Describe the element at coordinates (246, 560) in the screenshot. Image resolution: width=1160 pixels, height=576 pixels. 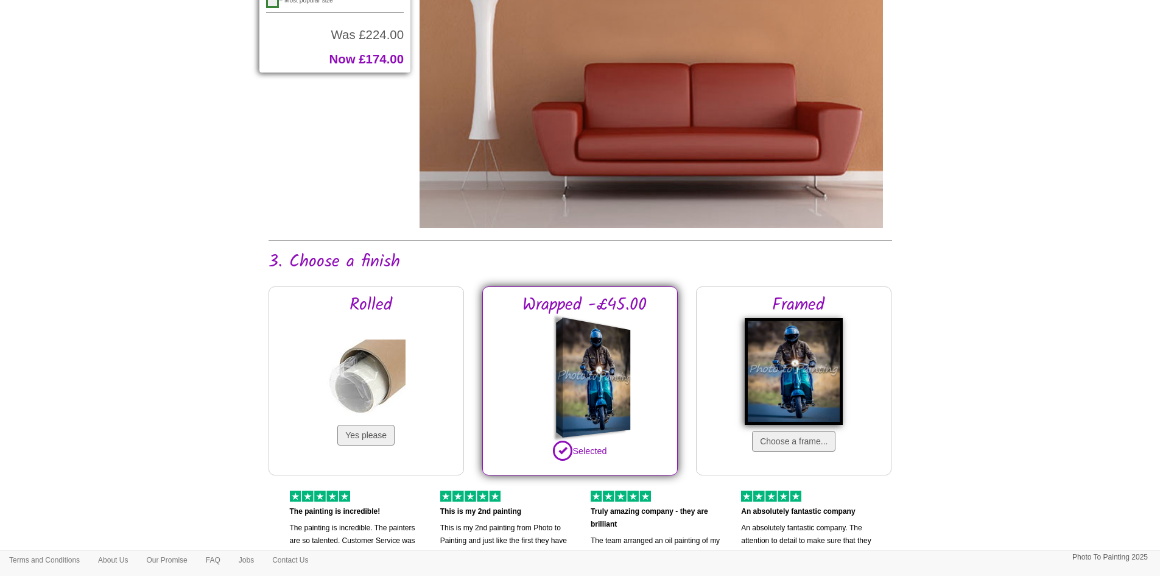
I see `a: Jobs` at that location.